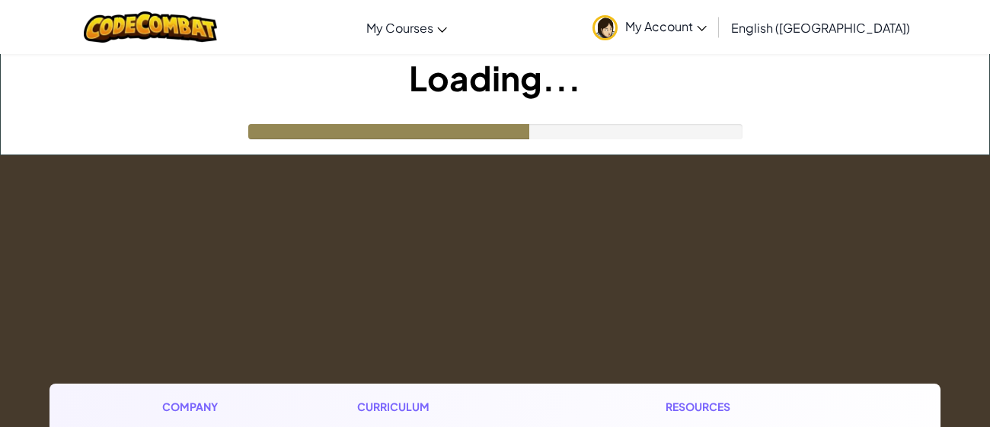  I want to click on h1: Company, so click(197, 407).